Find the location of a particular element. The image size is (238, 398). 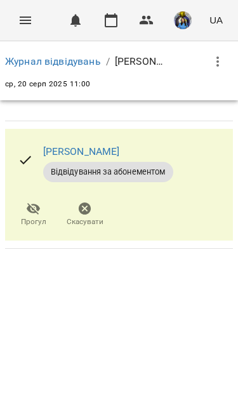

button: Menu is located at coordinates (25, 20).